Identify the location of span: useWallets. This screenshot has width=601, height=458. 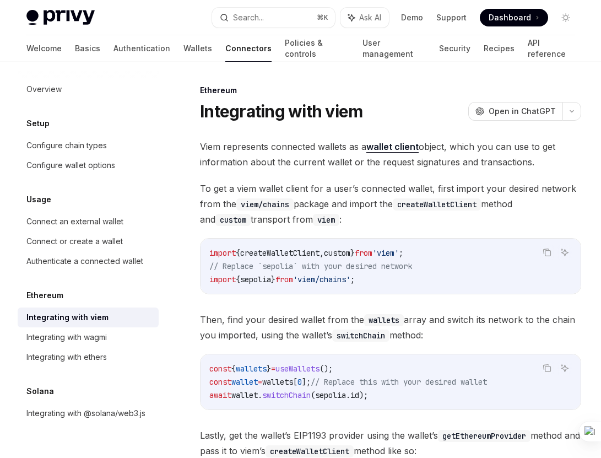
(298, 369).